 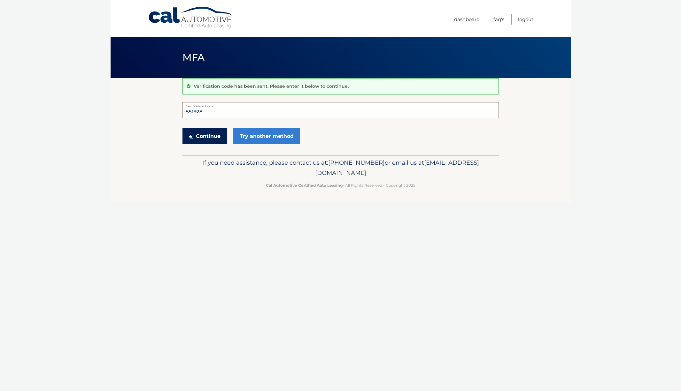 I want to click on strong: Cal Automotive Certified Auto Leasing, so click(x=304, y=185).